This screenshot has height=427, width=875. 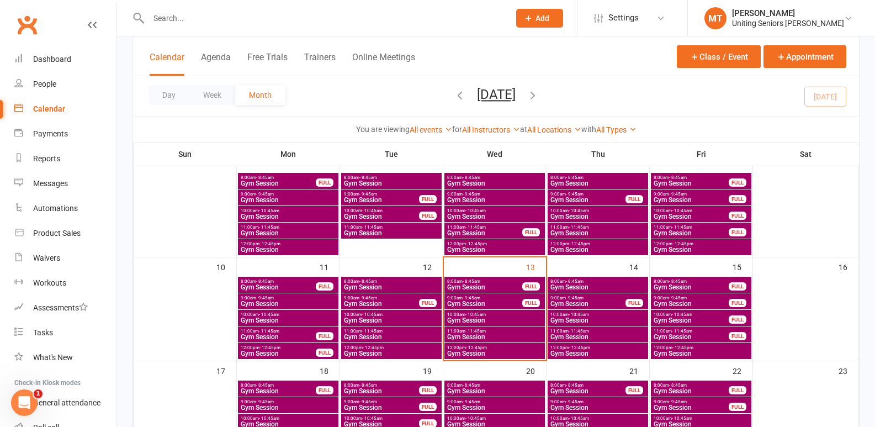 I want to click on div: 22, so click(x=743, y=370).